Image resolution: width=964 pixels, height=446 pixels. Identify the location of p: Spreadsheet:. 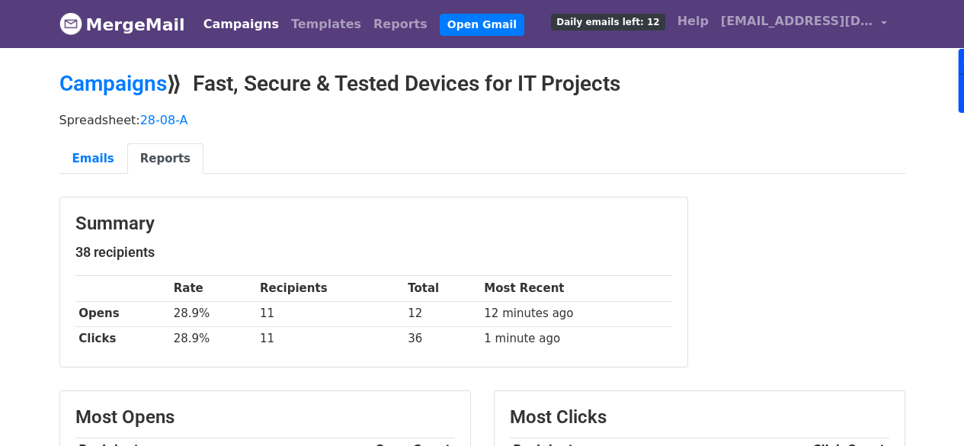
(482, 120).